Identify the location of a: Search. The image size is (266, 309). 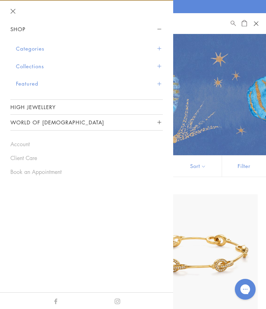
(234, 24).